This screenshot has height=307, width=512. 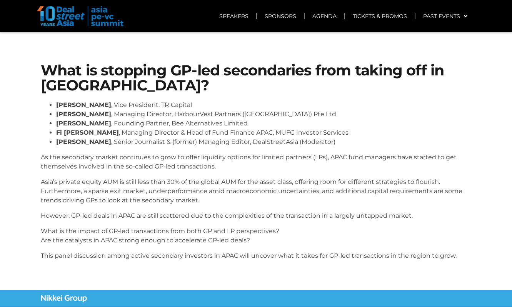 I want to click on li: , Vice President, TR Capital, so click(x=264, y=105).